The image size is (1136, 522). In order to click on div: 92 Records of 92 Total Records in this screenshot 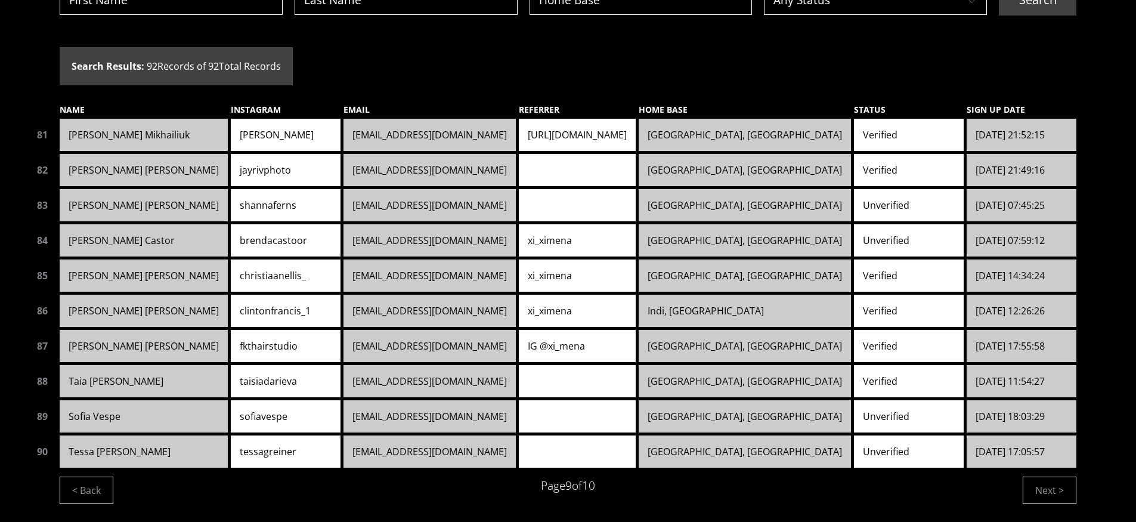, I will do `click(176, 66)`.